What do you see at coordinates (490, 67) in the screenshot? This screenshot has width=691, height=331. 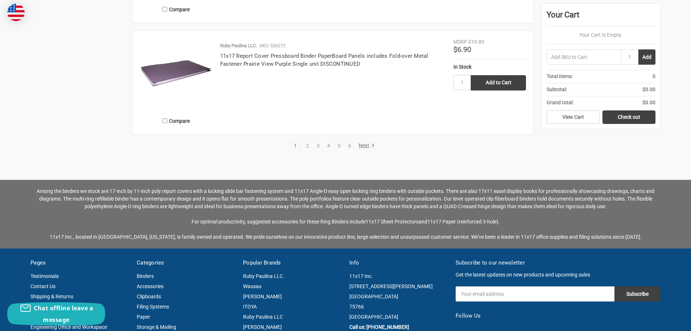 I see `div: In Stock` at bounding box center [490, 67].